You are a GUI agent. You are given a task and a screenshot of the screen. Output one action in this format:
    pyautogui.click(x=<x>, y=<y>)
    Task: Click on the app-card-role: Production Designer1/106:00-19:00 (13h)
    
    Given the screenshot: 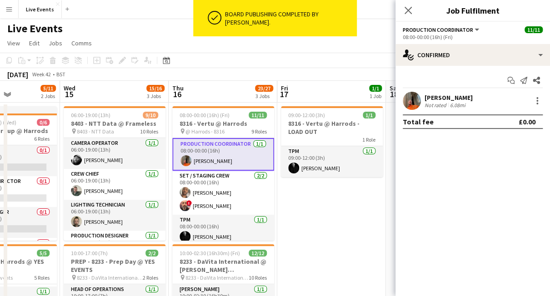 What is the action you would take?
    pyautogui.click(x=115, y=246)
    